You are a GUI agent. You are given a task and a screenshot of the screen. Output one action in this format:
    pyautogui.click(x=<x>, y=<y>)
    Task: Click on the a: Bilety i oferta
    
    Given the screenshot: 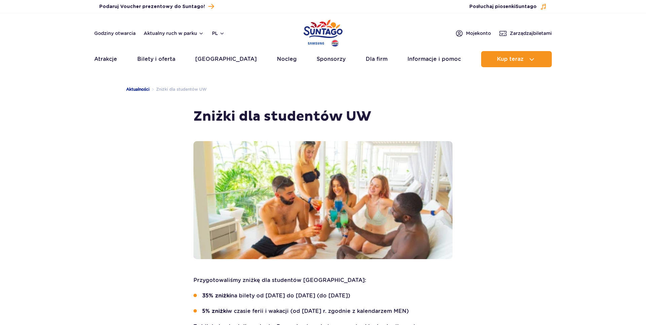 What is the action you would take?
    pyautogui.click(x=156, y=59)
    